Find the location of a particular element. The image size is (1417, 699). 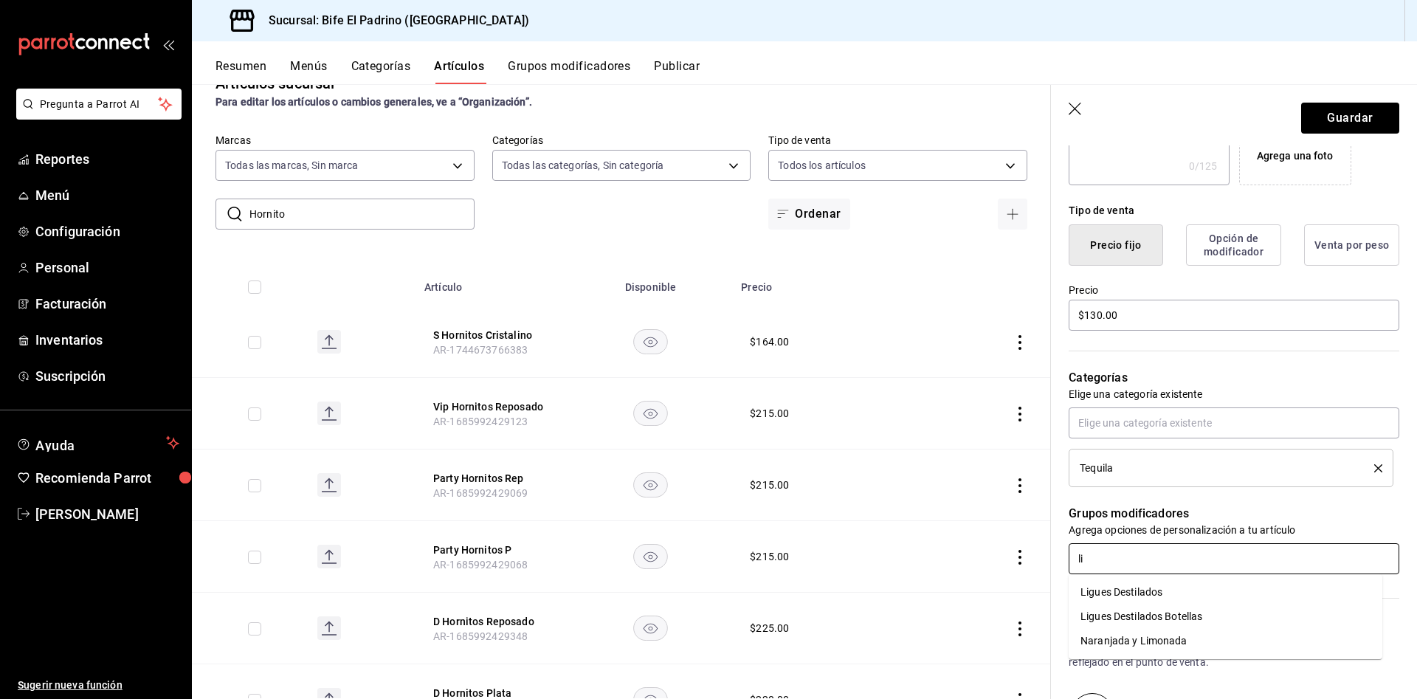

span: Tequila is located at coordinates (1096, 468).